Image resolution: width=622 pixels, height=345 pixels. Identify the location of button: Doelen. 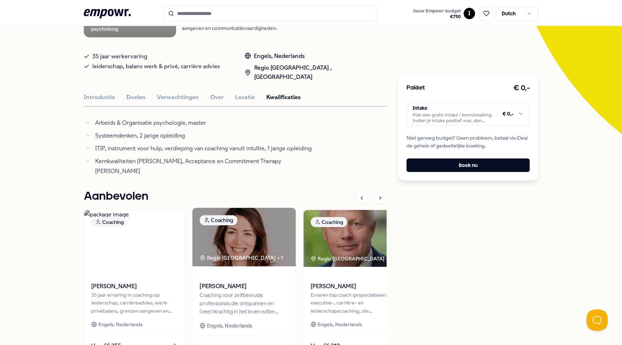
(136, 97).